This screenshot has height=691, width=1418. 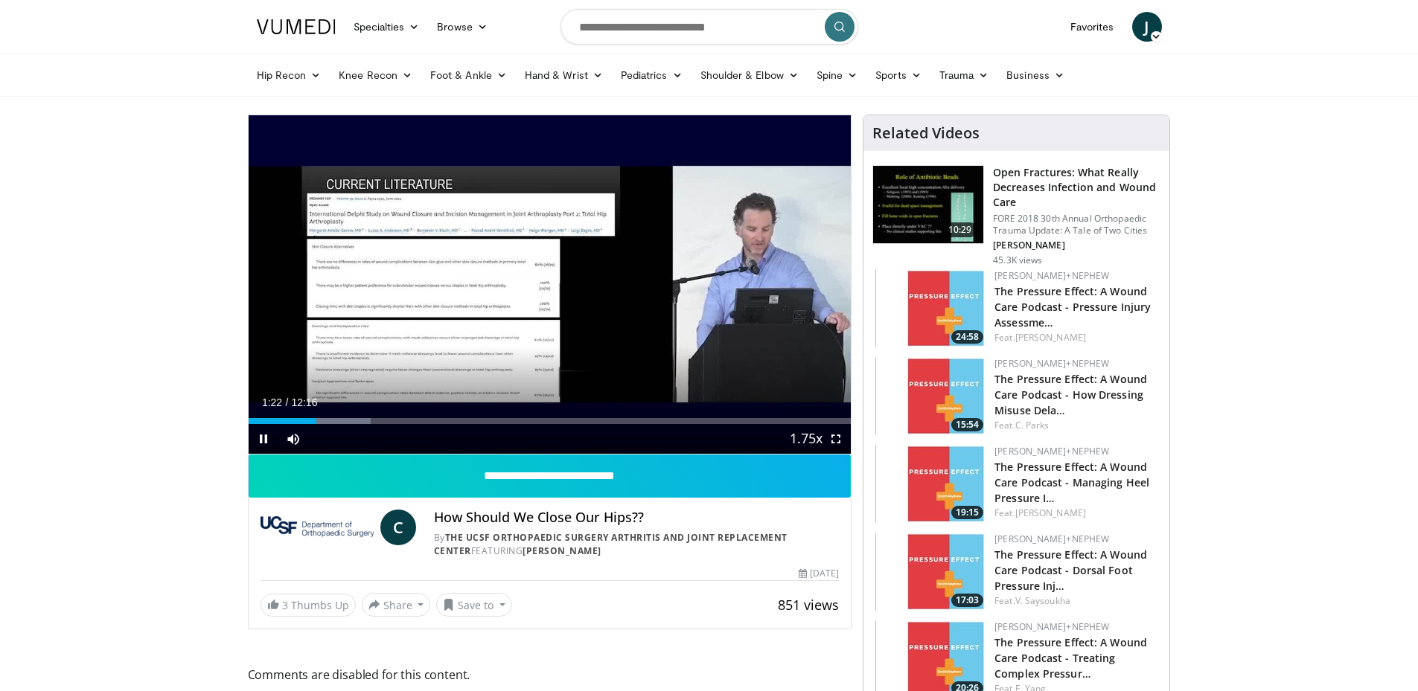 What do you see at coordinates (1070, 570) in the screenshot?
I see `a: The Pressure Effect: A Wound Care Podcast - Dorsal Foot Pressure Inj…` at bounding box center [1070, 570].